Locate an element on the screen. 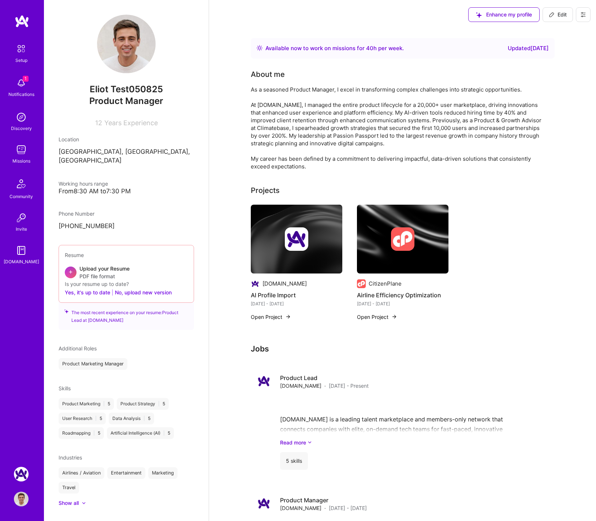  div: Marketing is located at coordinates (163, 473).